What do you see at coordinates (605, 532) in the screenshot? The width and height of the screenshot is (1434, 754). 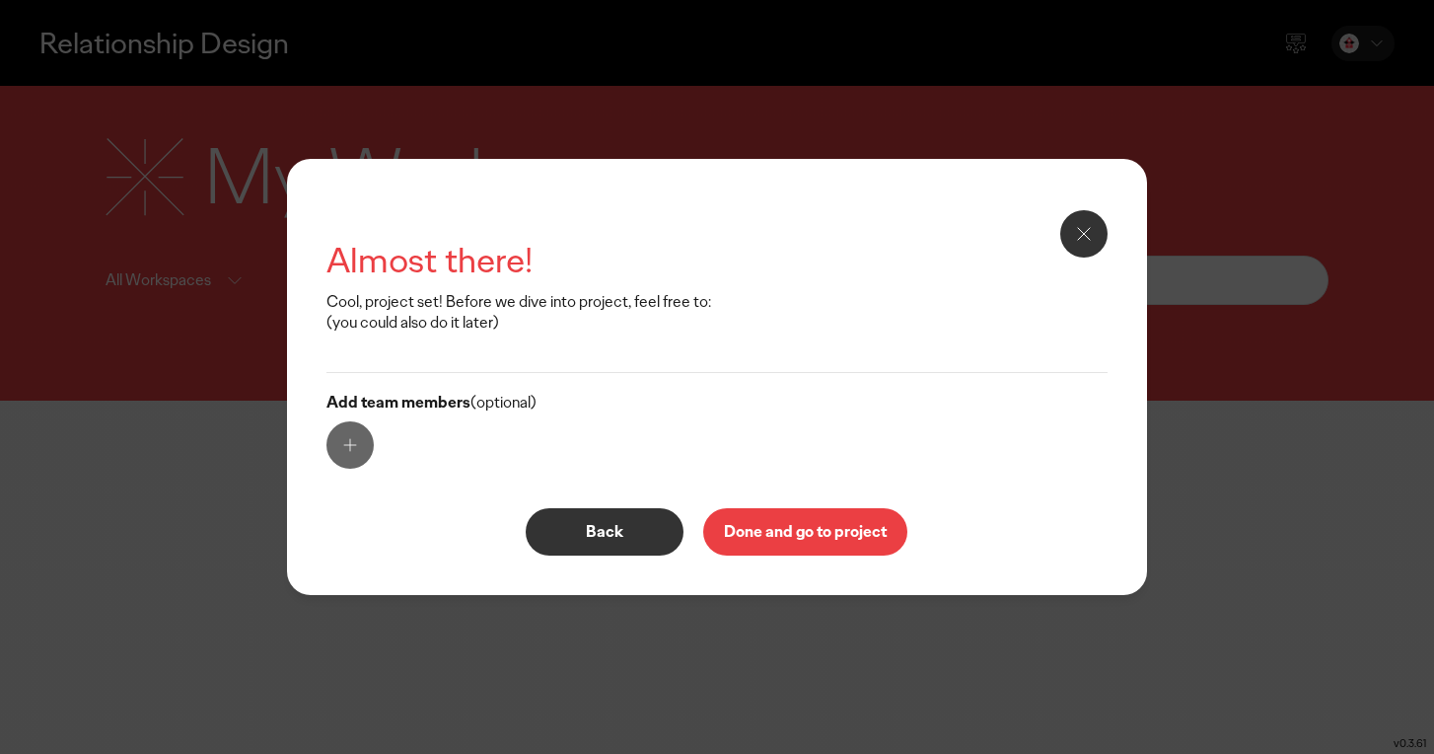 I see `button: Back` at bounding box center [605, 532].